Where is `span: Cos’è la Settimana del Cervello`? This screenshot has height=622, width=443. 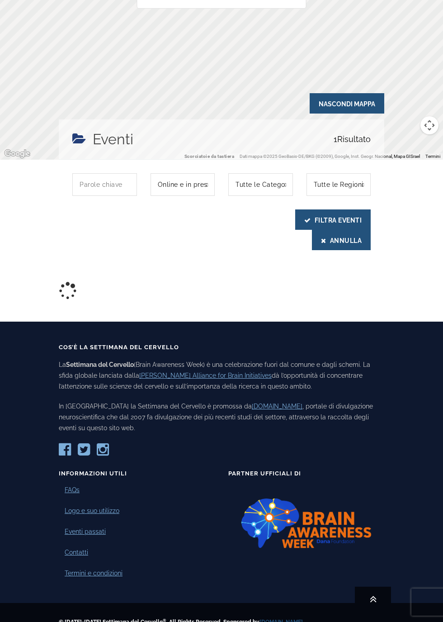 span: Cos’è la Settimana del Cervello is located at coordinates (119, 347).